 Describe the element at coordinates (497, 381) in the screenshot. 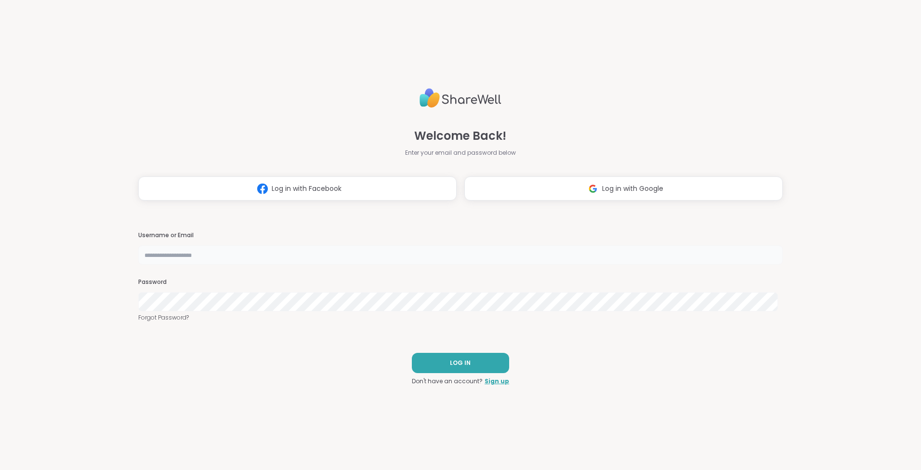

I see `a: Sign up` at that location.